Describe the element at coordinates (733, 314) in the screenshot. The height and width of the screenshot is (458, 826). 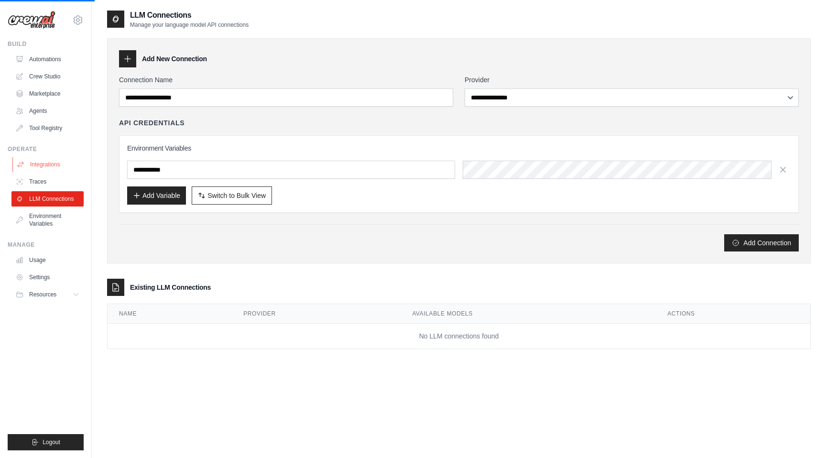
I see `th: Actions` at that location.